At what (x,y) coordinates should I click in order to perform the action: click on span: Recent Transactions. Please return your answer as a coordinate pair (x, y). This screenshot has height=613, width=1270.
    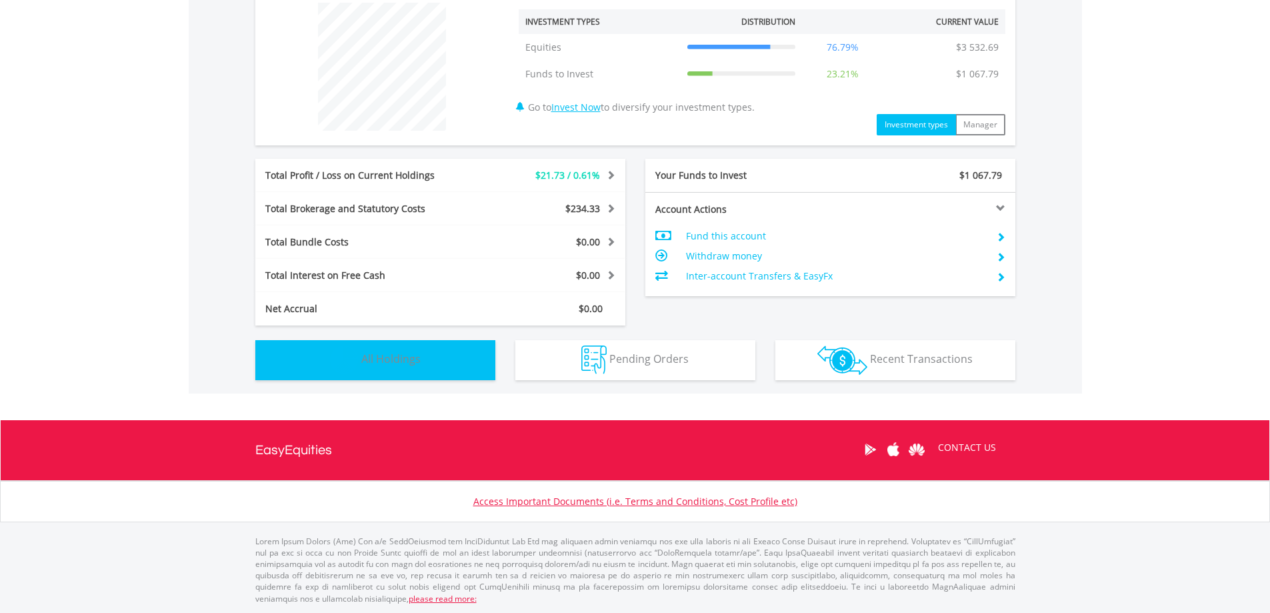
    Looking at the image, I should click on (922, 359).